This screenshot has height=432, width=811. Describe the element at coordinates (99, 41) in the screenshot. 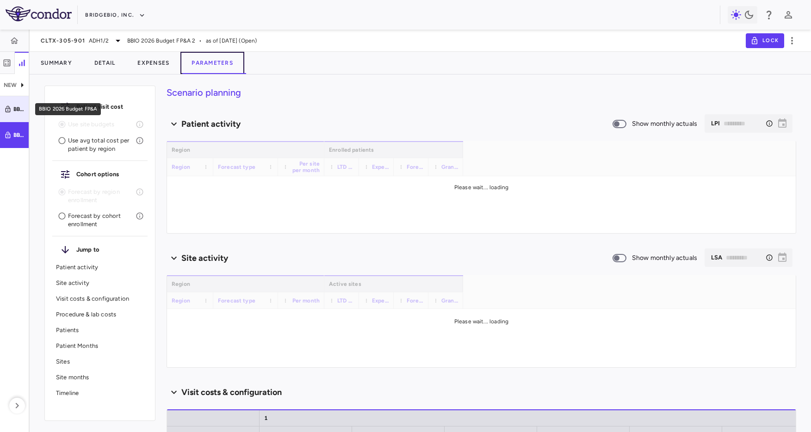

I see `span: ADH1/2` at that location.